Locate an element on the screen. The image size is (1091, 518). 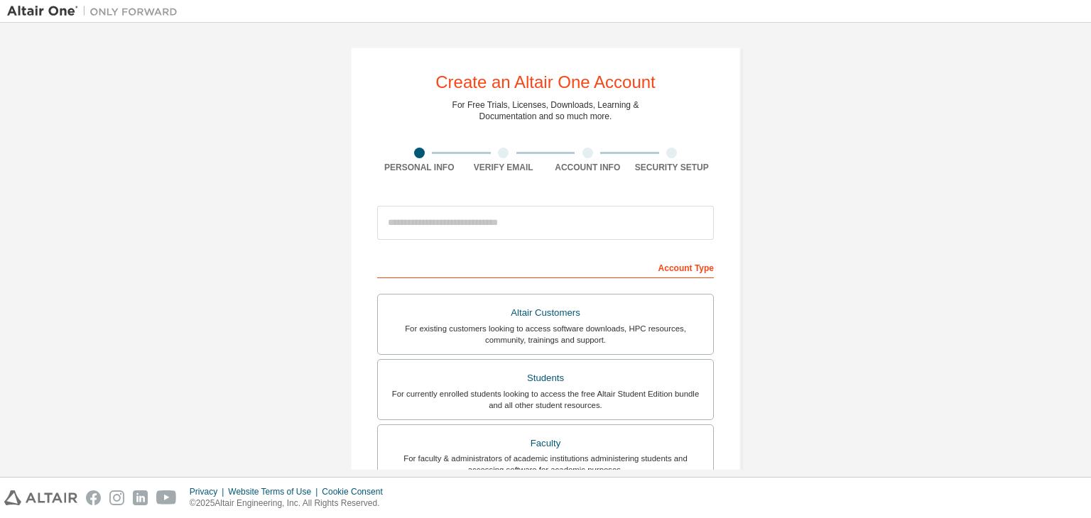
div: Faculty is located at coordinates (545, 444).